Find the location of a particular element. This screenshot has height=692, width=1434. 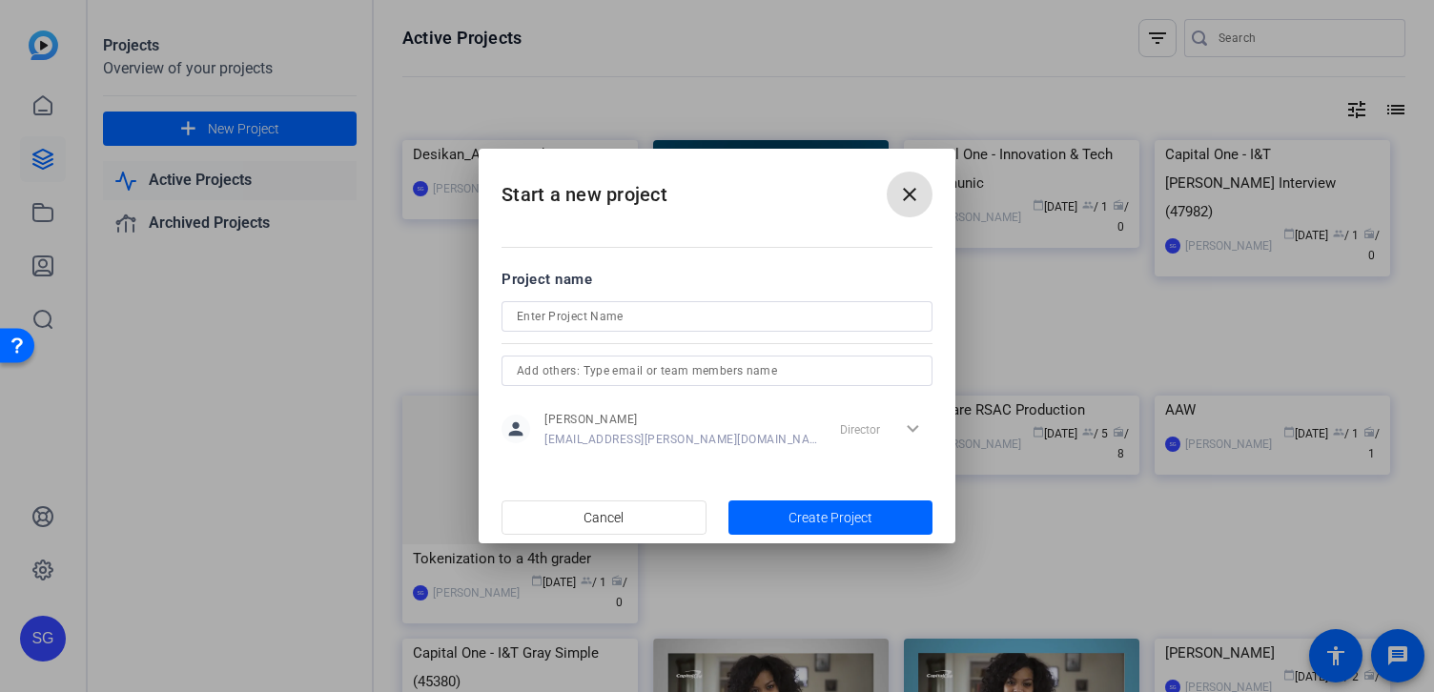

mat-icon: close is located at coordinates (910, 194).